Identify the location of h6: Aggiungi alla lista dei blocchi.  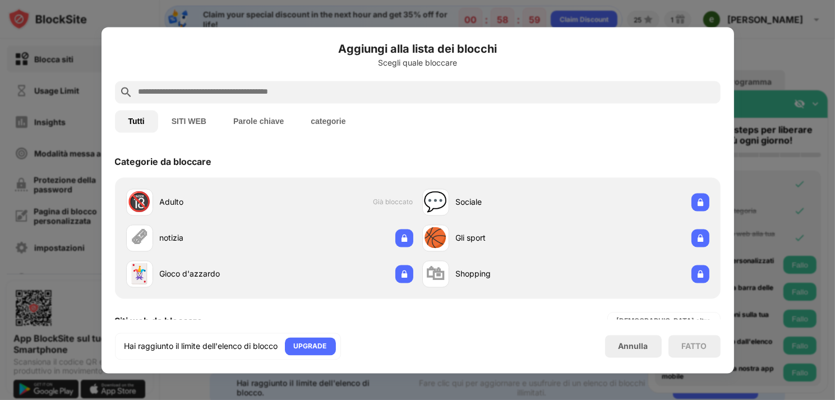
(418, 49).